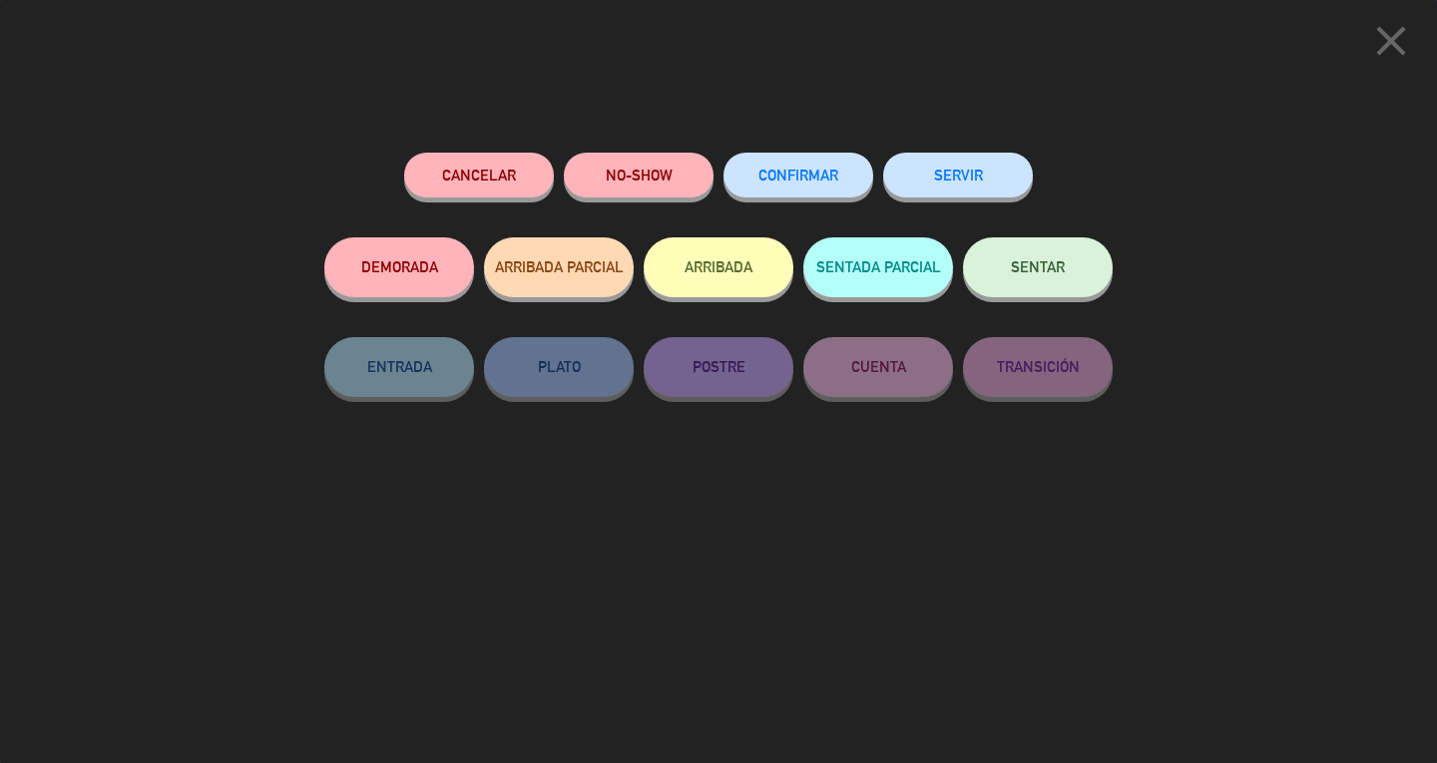 Image resolution: width=1437 pixels, height=763 pixels. Describe the element at coordinates (559, 367) in the screenshot. I see `button: PLATO` at that location.